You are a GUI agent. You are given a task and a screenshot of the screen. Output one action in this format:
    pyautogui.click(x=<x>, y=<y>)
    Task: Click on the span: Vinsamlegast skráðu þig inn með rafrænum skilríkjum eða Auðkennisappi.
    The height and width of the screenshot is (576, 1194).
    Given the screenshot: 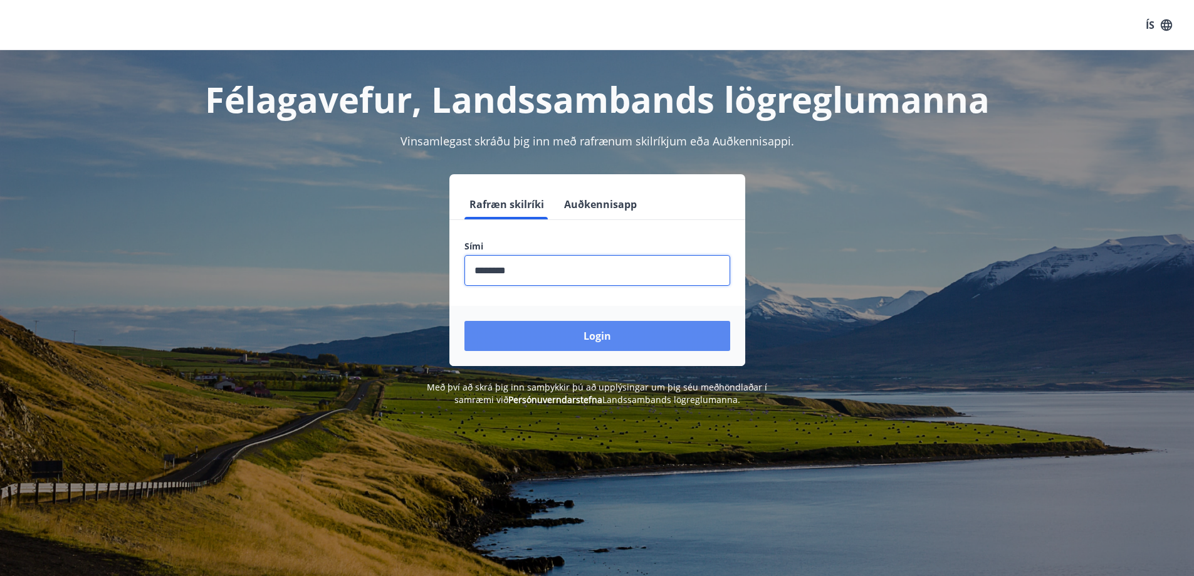 What is the action you would take?
    pyautogui.click(x=597, y=141)
    